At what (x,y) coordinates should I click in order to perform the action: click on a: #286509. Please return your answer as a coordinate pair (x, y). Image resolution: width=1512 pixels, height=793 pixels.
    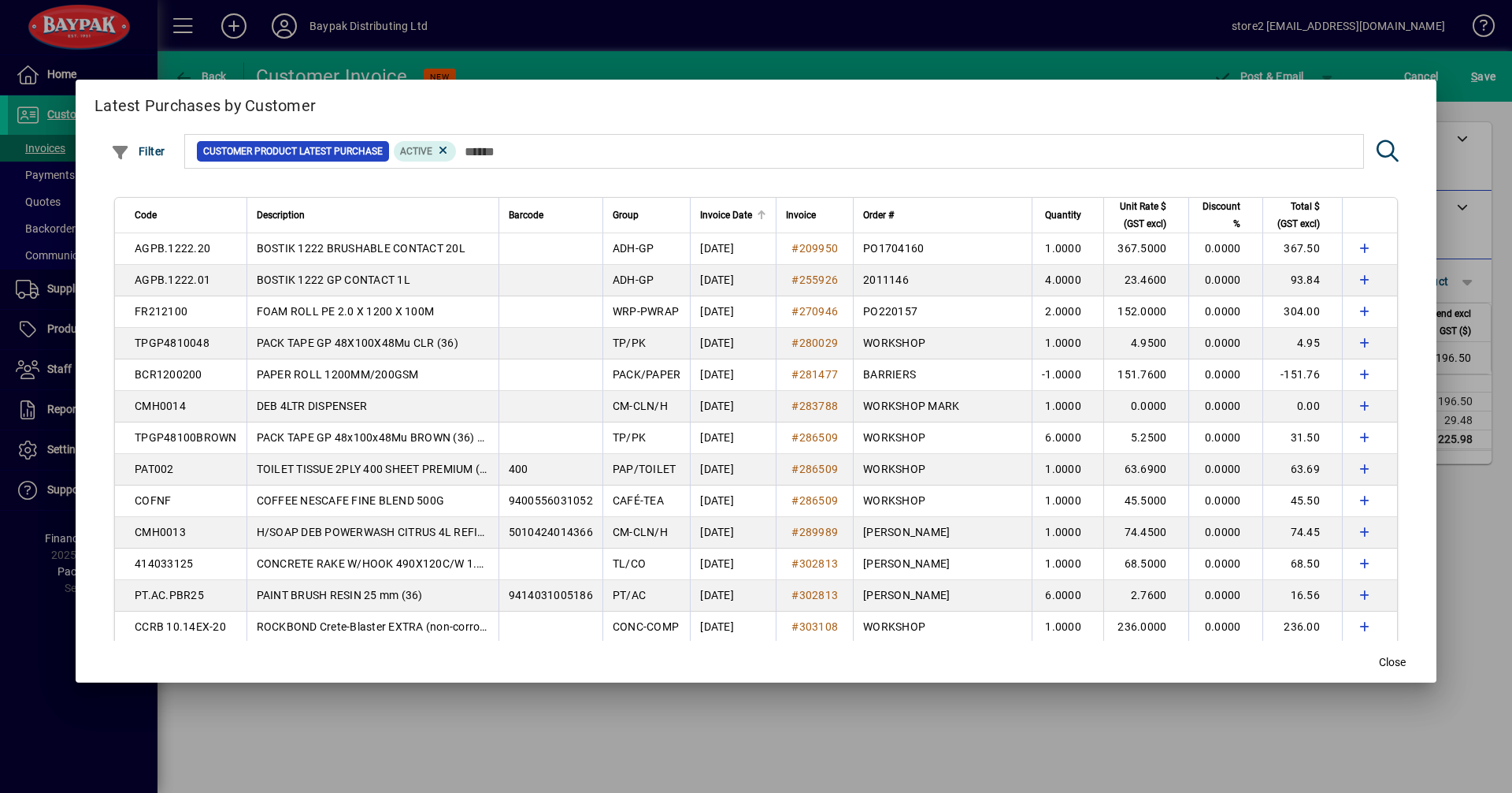
    Looking at the image, I should click on (814, 501).